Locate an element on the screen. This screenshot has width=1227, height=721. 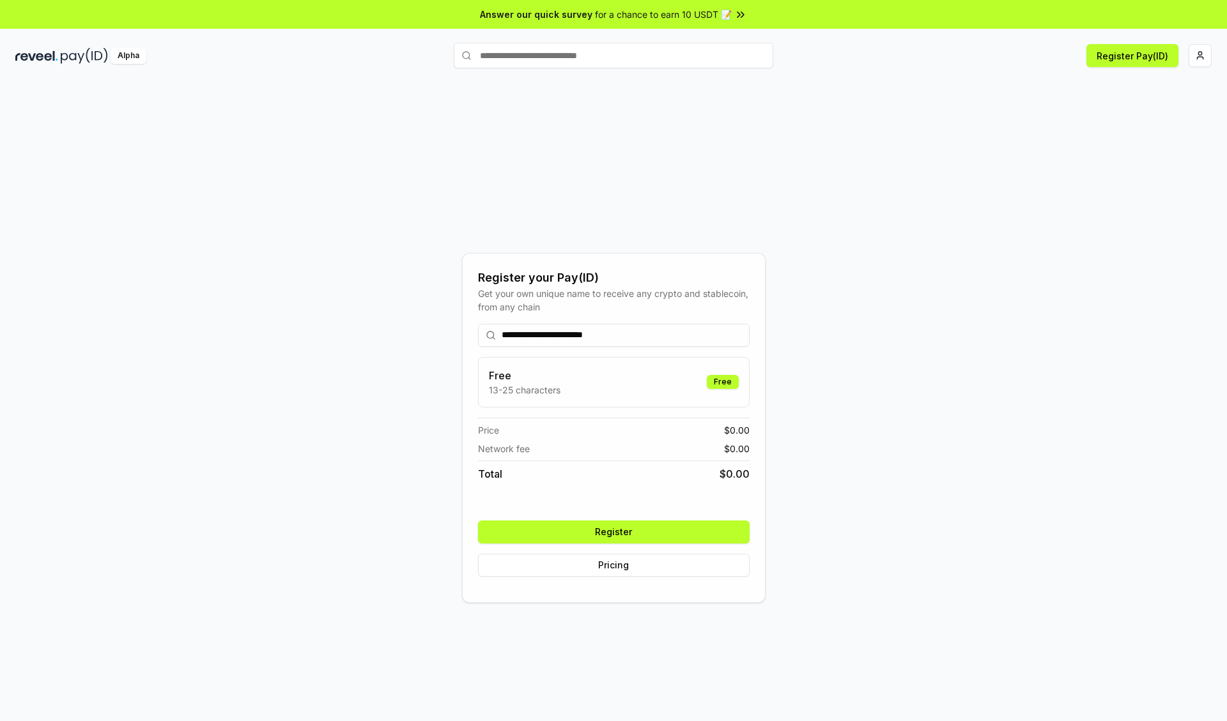
img: reveel_dark is located at coordinates (36, 56).